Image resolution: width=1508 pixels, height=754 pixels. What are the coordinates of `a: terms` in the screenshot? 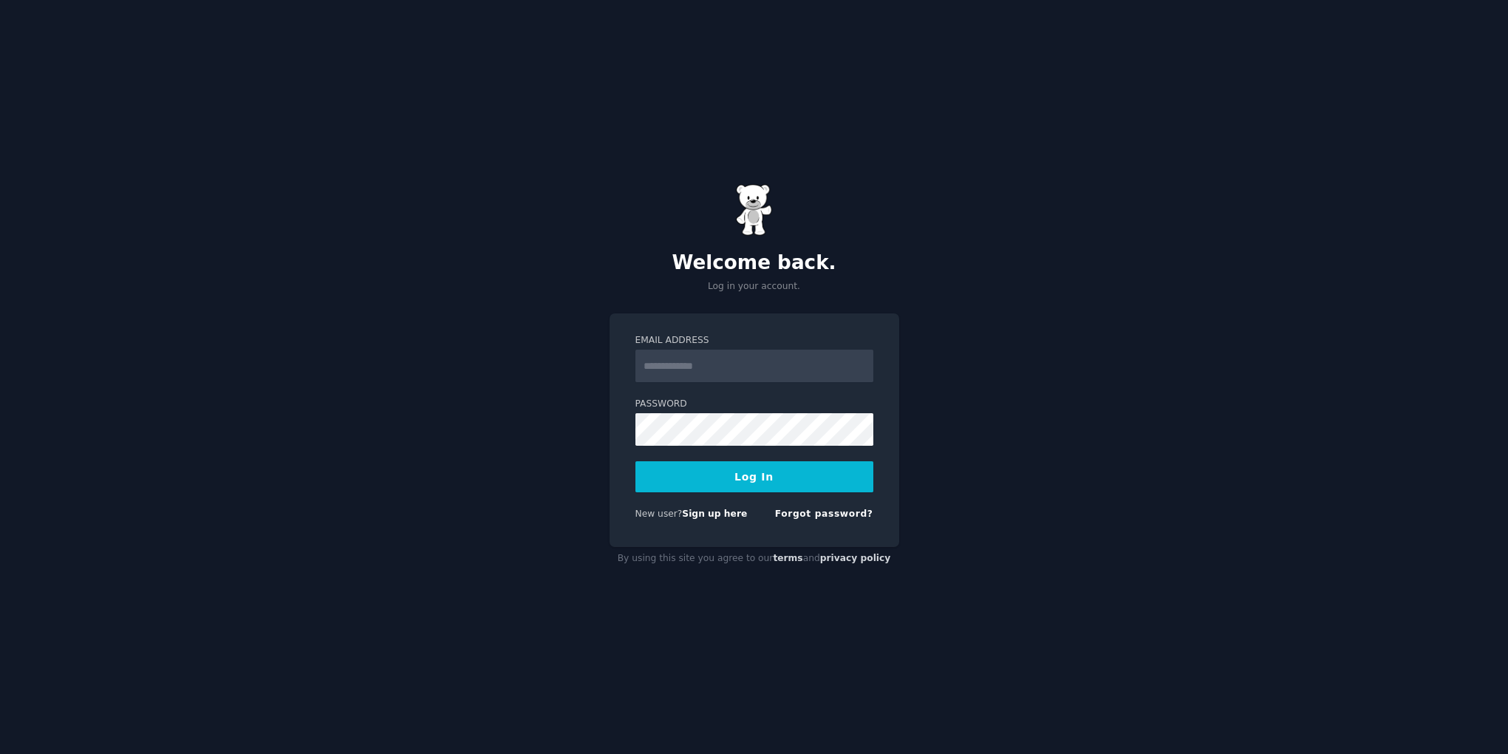 It's located at (788, 558).